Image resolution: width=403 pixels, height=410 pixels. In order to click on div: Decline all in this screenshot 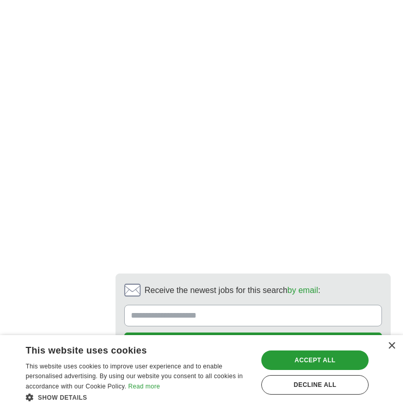, I will do `click(315, 385)`.